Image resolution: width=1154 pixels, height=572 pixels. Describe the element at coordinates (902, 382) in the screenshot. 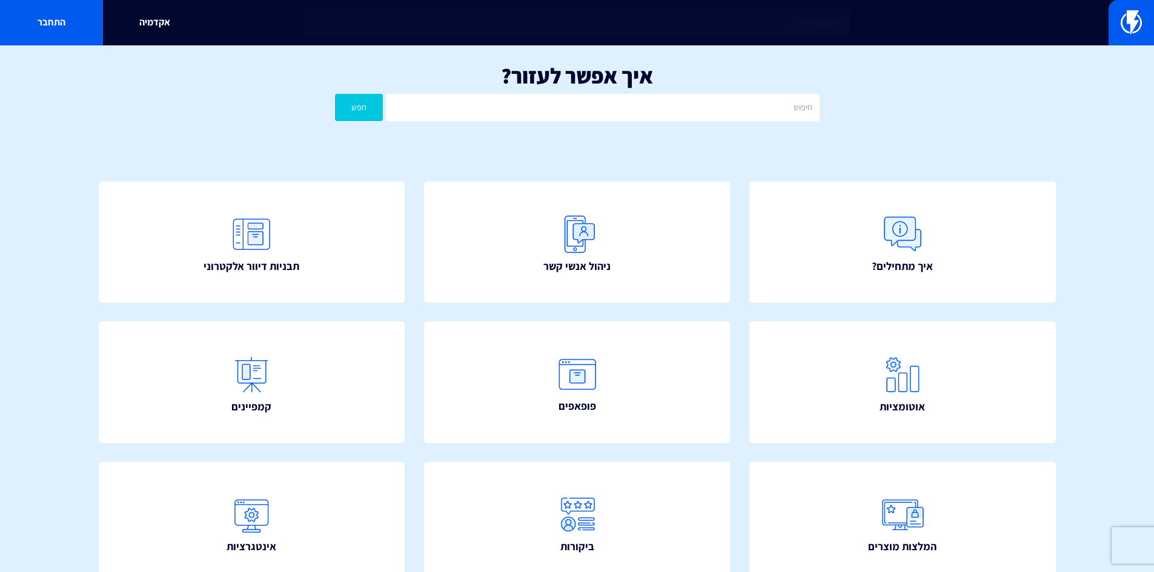

I see `a: אוטומציות` at that location.